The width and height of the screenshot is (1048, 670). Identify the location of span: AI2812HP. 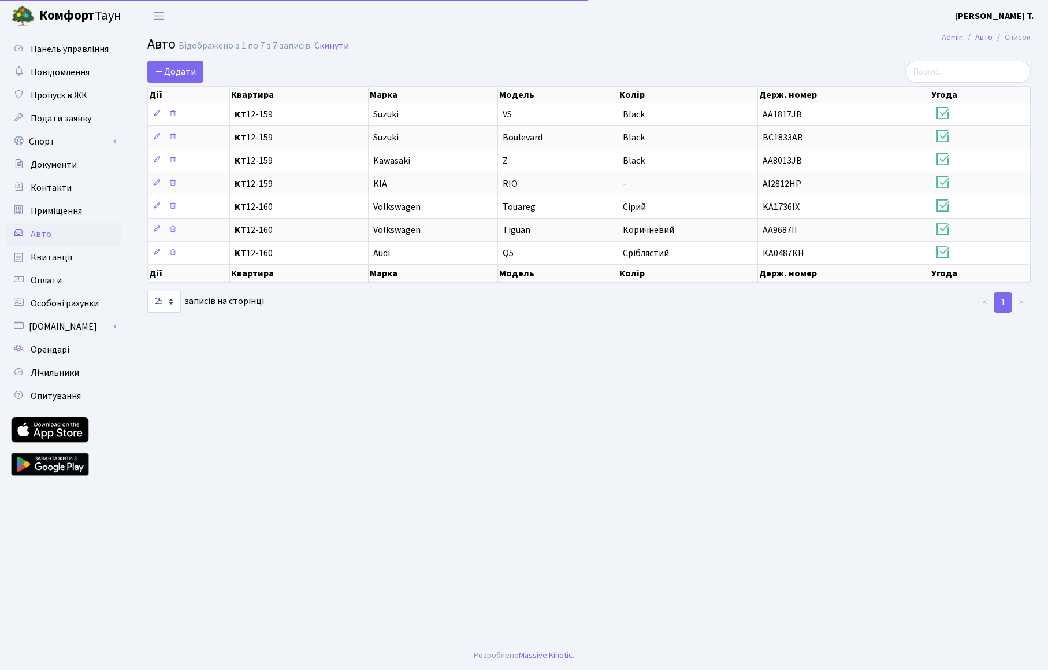
(782, 184).